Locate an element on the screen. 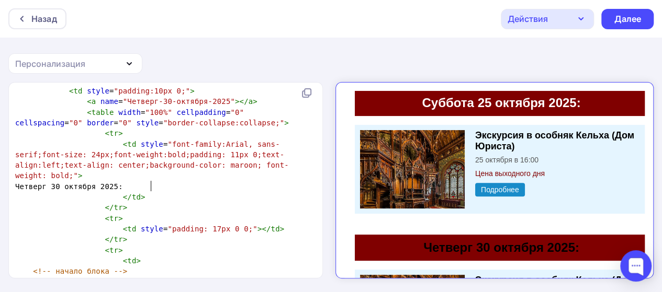  div: Далее is located at coordinates (627, 19).